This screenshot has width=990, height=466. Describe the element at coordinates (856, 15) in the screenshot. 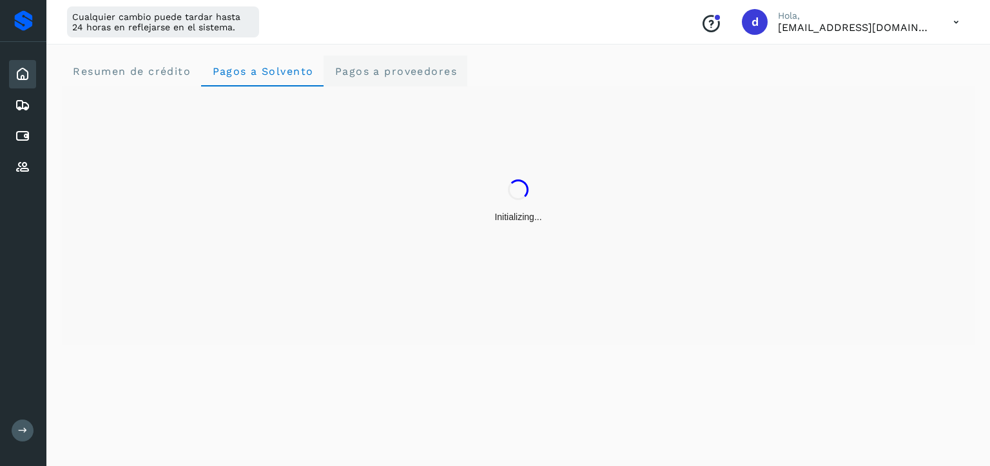

I see `p: Hola,` at that location.